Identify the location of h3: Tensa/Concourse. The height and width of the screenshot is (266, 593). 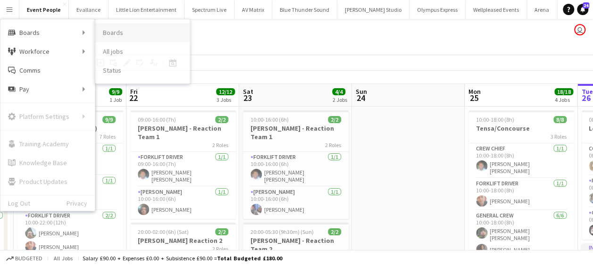
(521, 128).